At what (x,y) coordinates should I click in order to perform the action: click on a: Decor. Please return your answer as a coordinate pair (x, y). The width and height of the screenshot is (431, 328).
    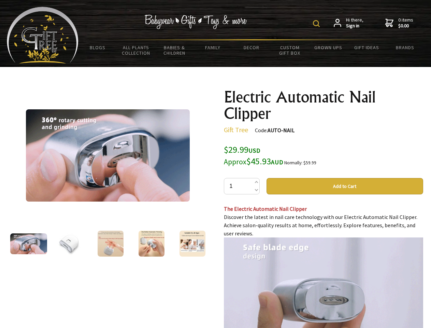
    Looking at the image, I should click on (251, 47).